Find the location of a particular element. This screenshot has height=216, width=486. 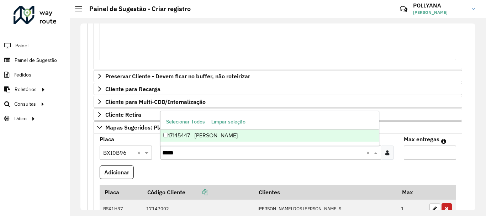

a: Mapas Sugeridos: Placa-Cliente is located at coordinates (278, 127).